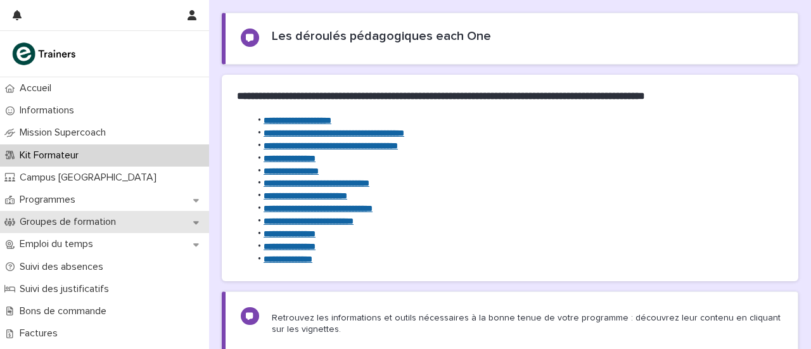 The image size is (811, 349). Describe the element at coordinates (47, 110) in the screenshot. I see `font: Informations` at that location.